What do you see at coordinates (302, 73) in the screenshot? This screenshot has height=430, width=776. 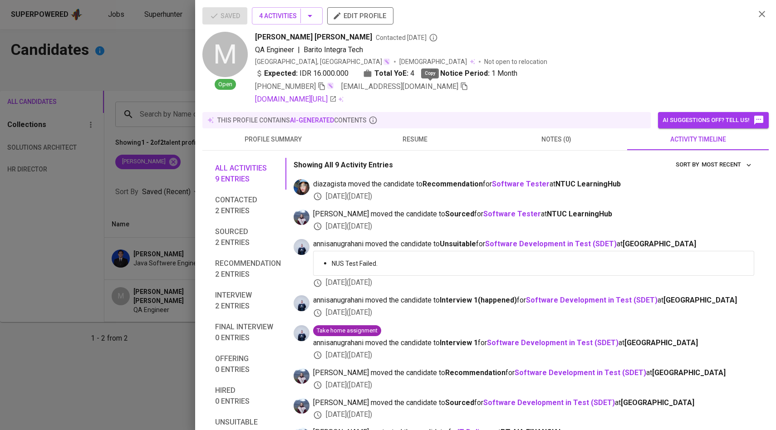 I see `div: IDR 16.000.000` at bounding box center [302, 73].